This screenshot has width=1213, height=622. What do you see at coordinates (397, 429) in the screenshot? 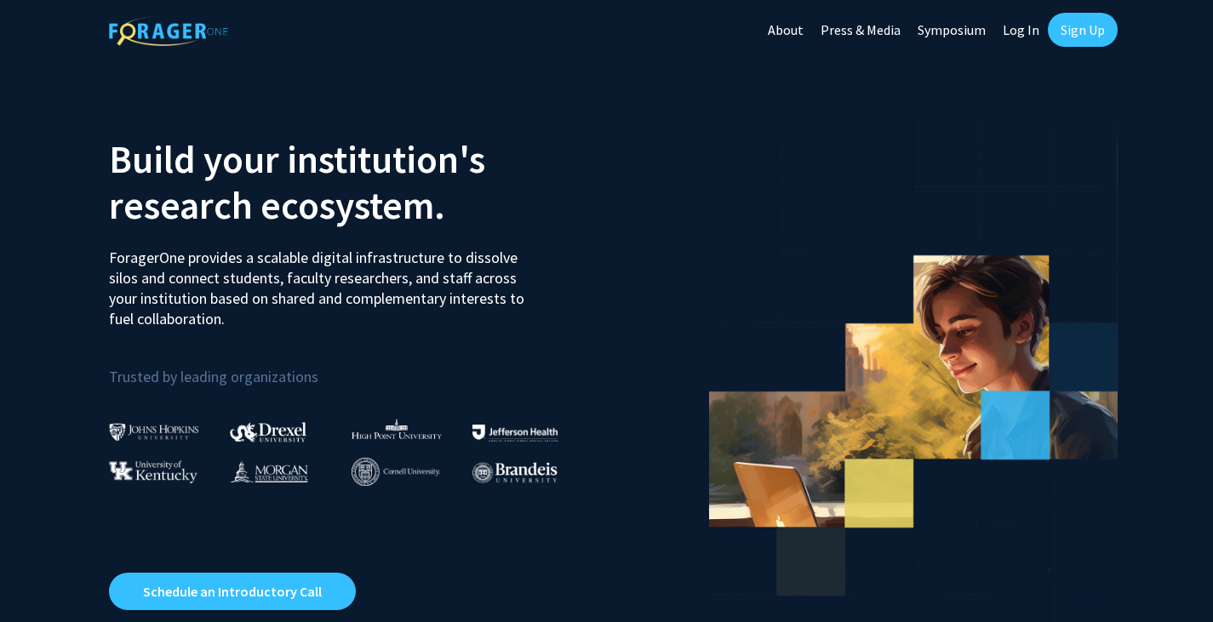
I see `img: High Point University` at bounding box center [397, 429].